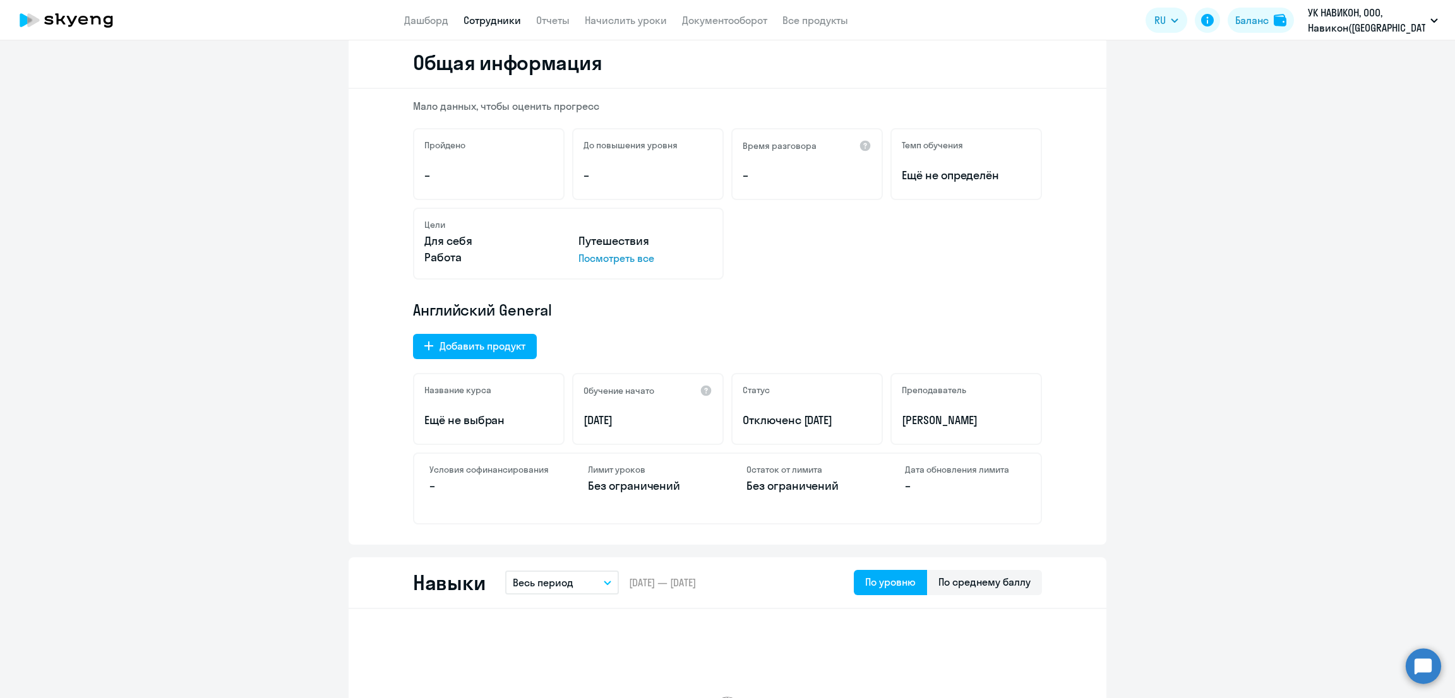 The height and width of the screenshot is (698, 1455). Describe the element at coordinates (645, 258) in the screenshot. I see `p: Посмотреть все` at that location.